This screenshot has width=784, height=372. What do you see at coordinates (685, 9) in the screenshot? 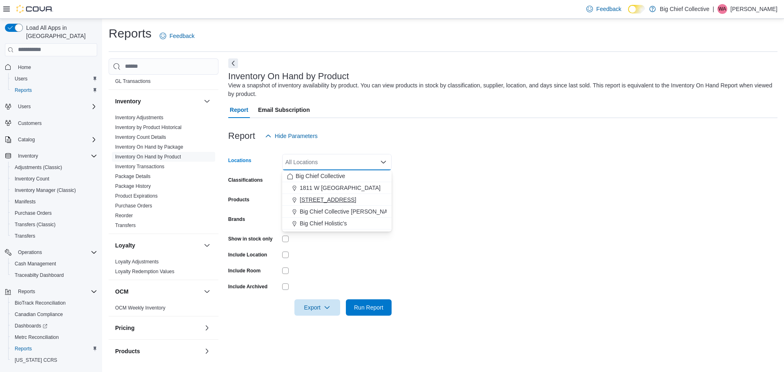
I see `p: Big Chief Collective` at bounding box center [685, 9].